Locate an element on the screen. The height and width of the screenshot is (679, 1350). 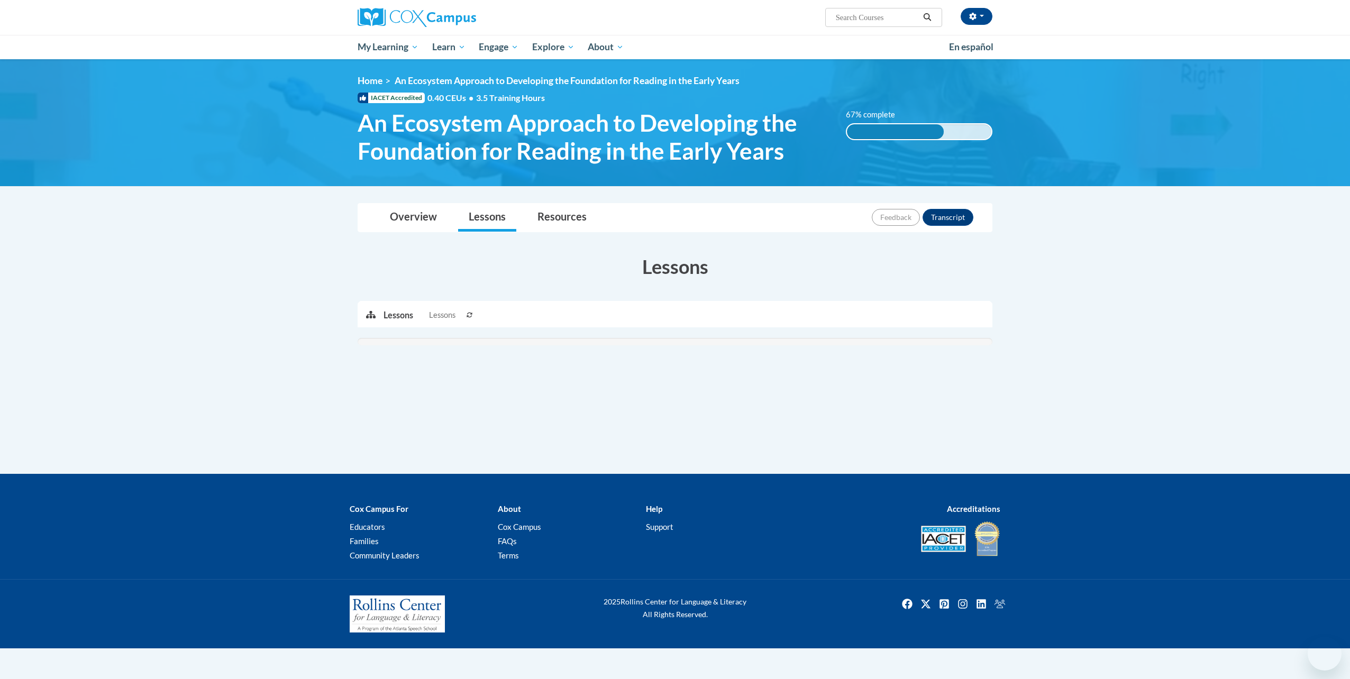
p: Lessons is located at coordinates (398, 315).